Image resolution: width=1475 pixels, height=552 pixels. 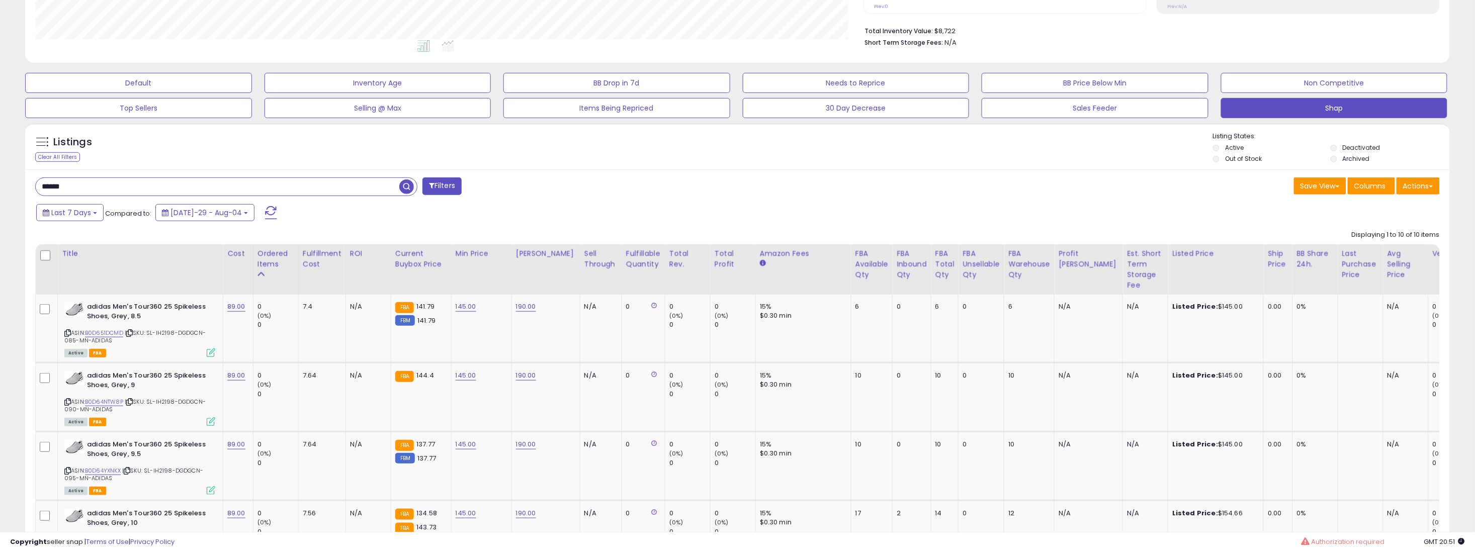 What do you see at coordinates (1095, 108) in the screenshot?
I see `button: Sales Feeder` at bounding box center [1095, 108].